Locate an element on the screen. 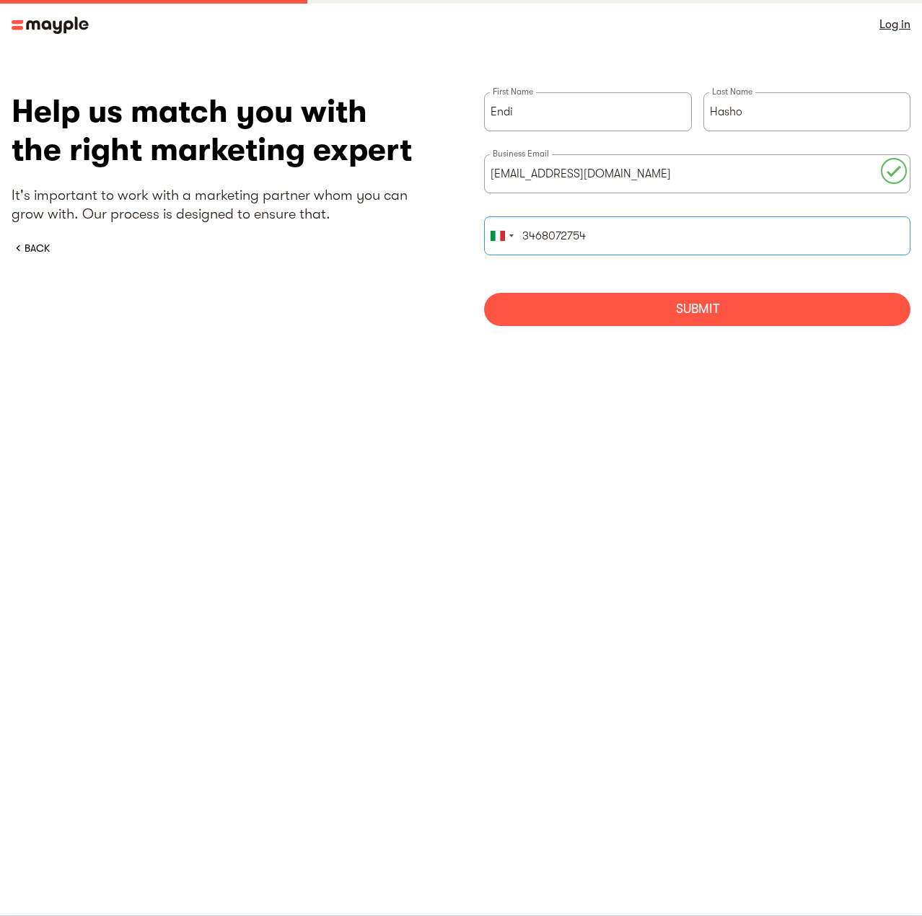  h1: Help us match you with the right marketing expert is located at coordinates (224, 131).